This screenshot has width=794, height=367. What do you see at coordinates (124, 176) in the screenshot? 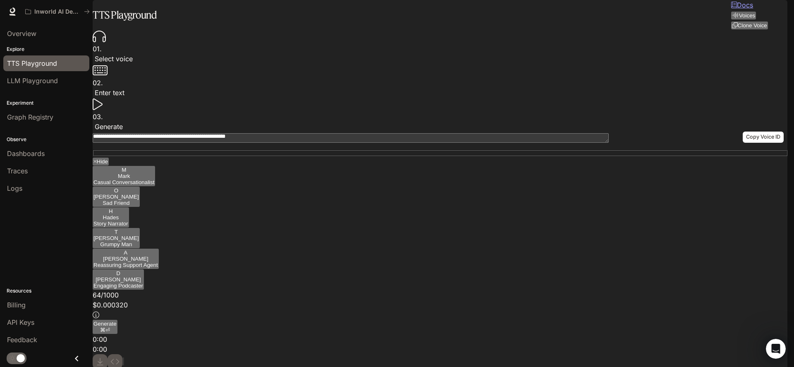
I see `button: MMarkCasual Conversationalist` at bounding box center [124, 176].